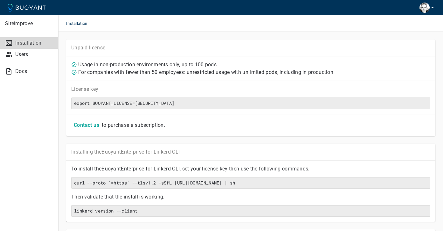 The height and width of the screenshot is (231, 443). Describe the element at coordinates (80, 24) in the screenshot. I see `span: Installation` at that location.